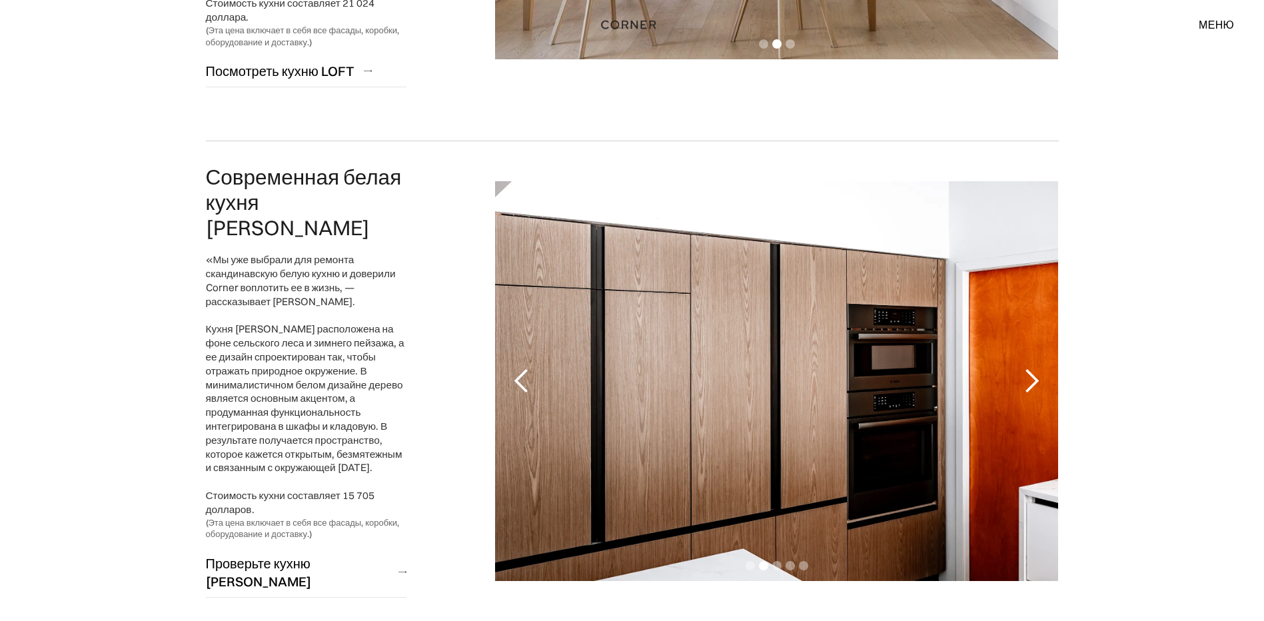 Image resolution: width=1264 pixels, height=621 pixels. Describe the element at coordinates (305, 384) in the screenshot. I see `font: «Мы уже выбрали для ремонта скандинавскую белую кухню и доверили Corner воплотить ее в жизнь, — р...` at that location.